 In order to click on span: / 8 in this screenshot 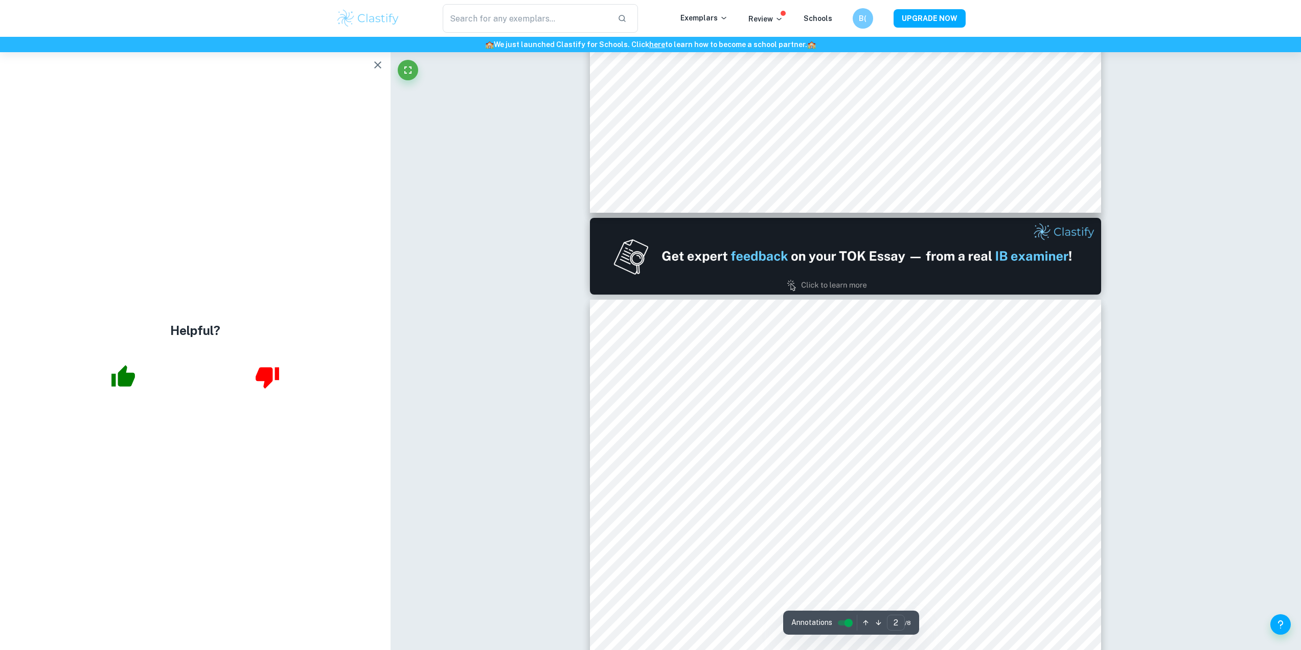, I will do `click(908, 622)`.